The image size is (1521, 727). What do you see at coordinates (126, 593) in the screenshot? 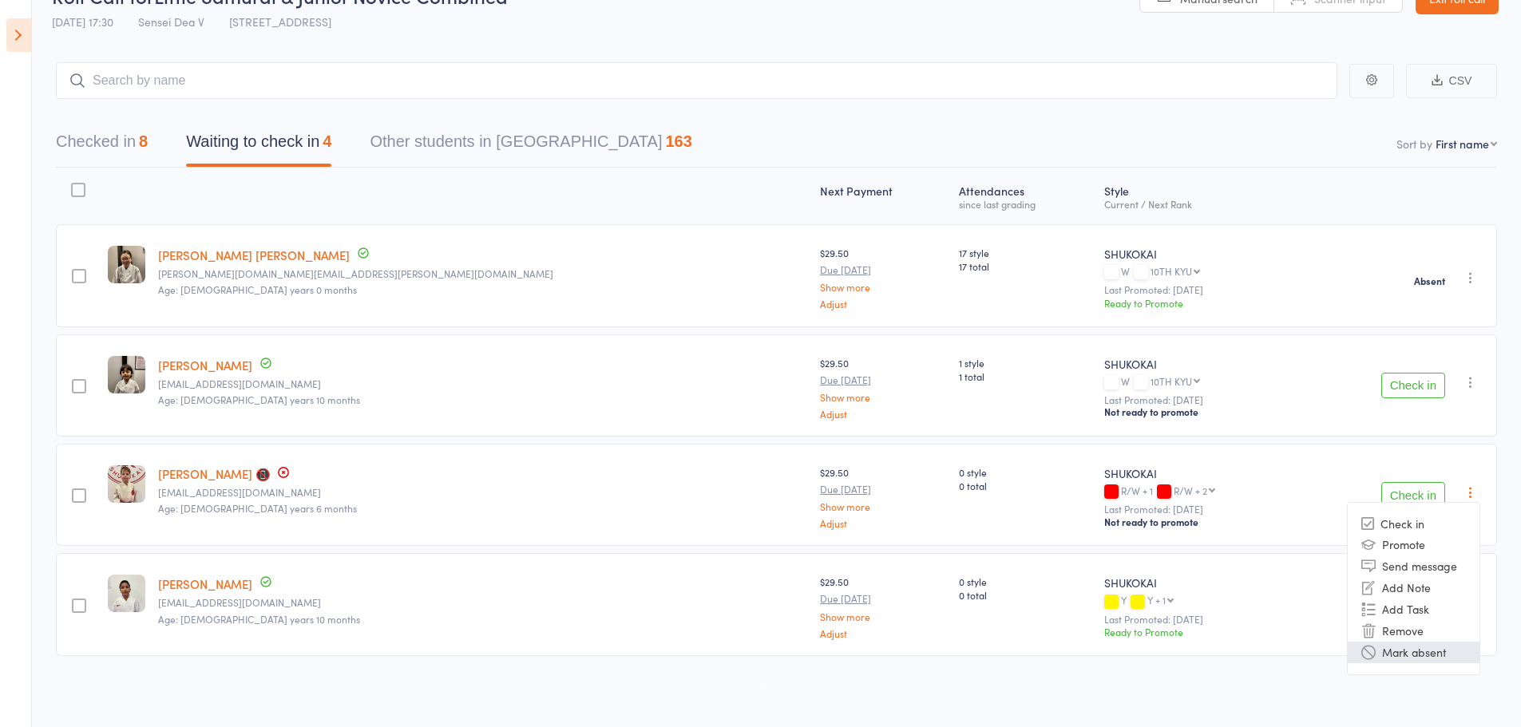
I see `img: image1728978932.png` at bounding box center [126, 593].